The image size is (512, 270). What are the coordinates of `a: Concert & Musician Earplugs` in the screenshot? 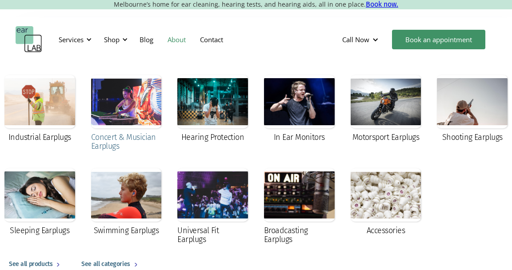 It's located at (126, 114).